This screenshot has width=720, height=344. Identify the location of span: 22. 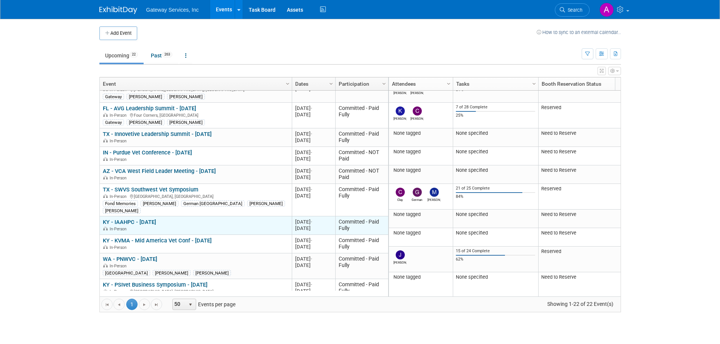
(134, 54).